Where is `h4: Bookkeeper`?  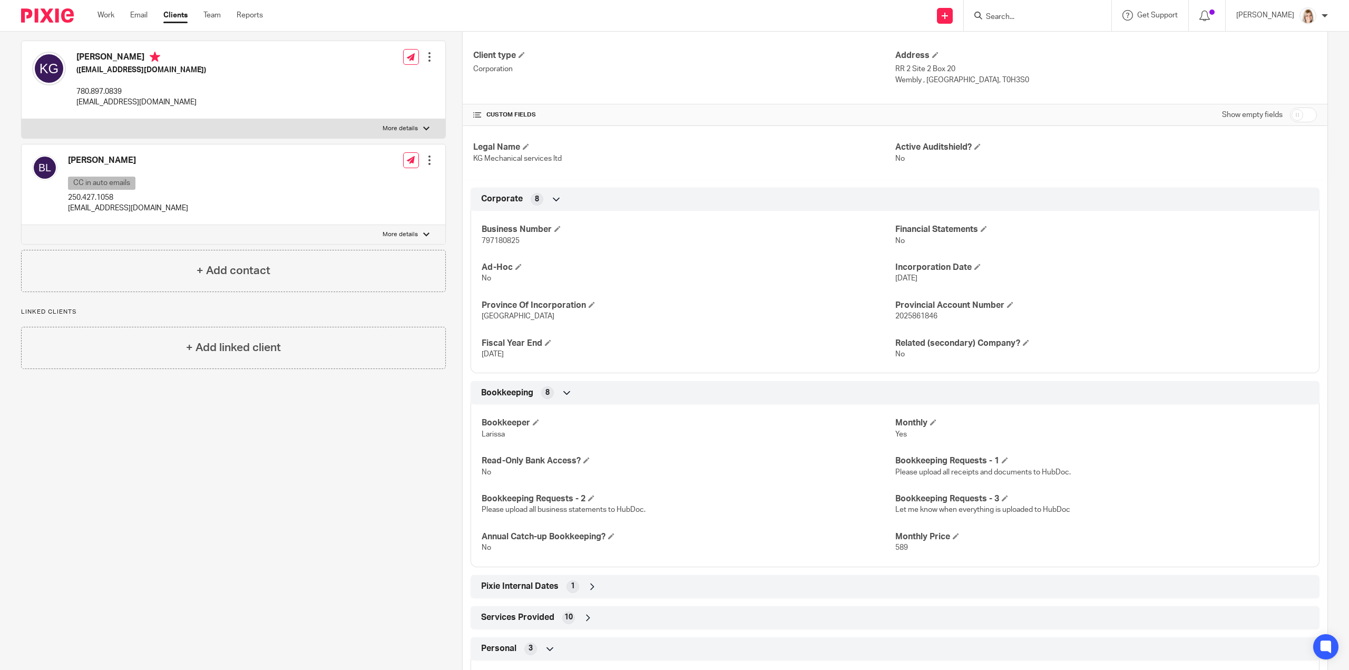 h4: Bookkeeper is located at coordinates (688, 423).